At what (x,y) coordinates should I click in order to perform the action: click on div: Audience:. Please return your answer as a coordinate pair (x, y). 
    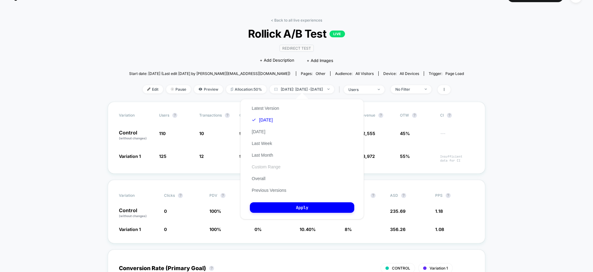
    Looking at the image, I should click on (354, 73).